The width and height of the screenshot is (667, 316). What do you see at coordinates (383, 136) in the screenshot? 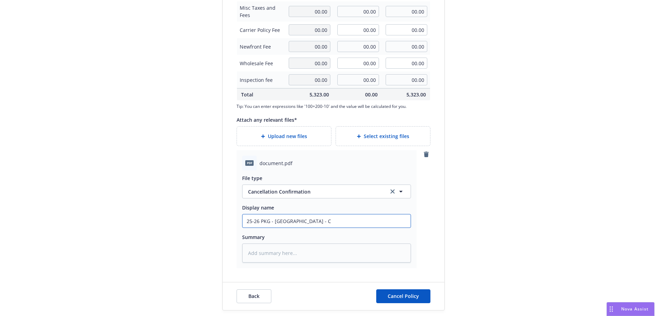
I see `div: Select existing files` at bounding box center [383, 136].